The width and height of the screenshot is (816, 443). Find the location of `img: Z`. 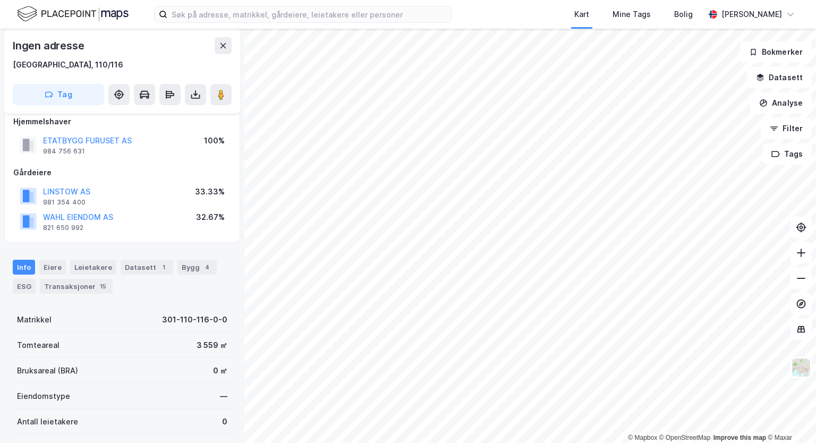

img: Z is located at coordinates (801, 368).